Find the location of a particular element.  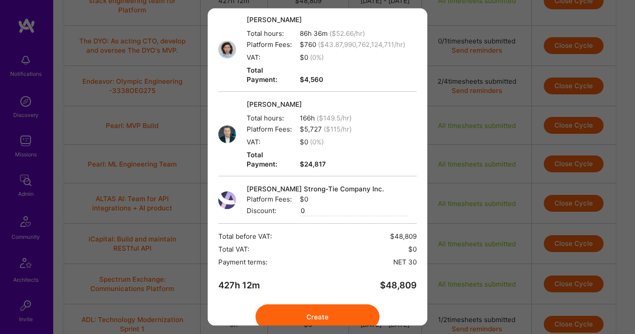

span: $ 5,727 is located at coordinates (299, 129).